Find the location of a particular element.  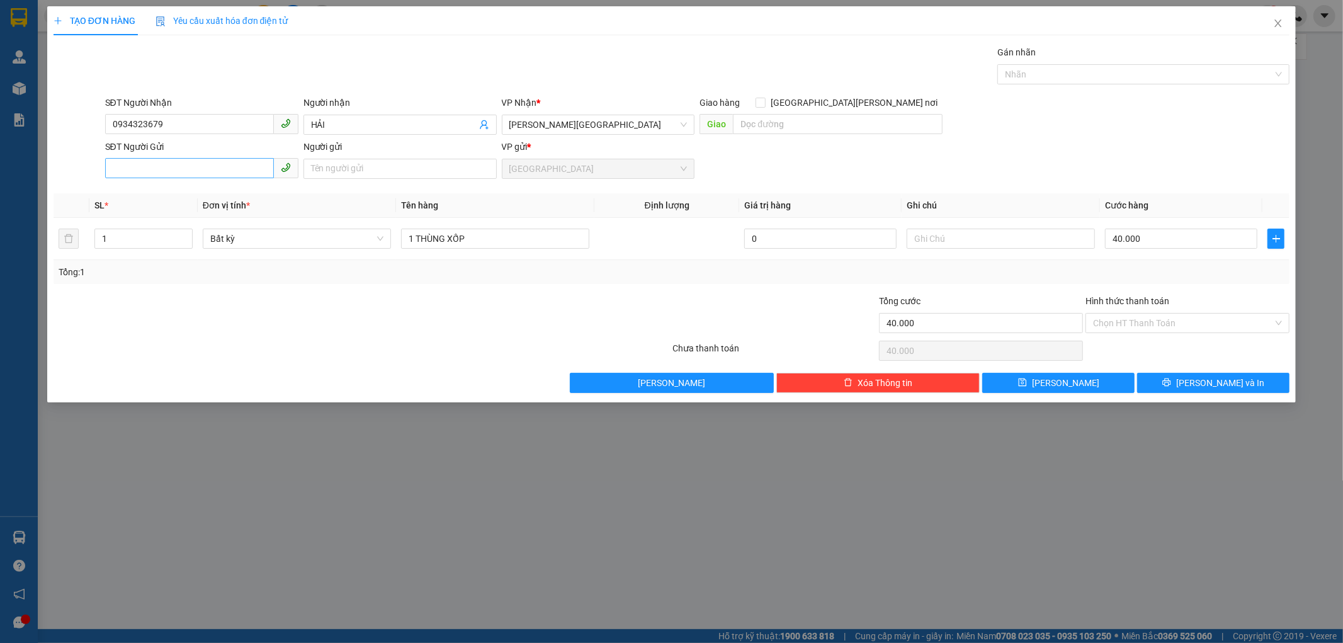

div: Tổng: 1 is located at coordinates (288, 272).